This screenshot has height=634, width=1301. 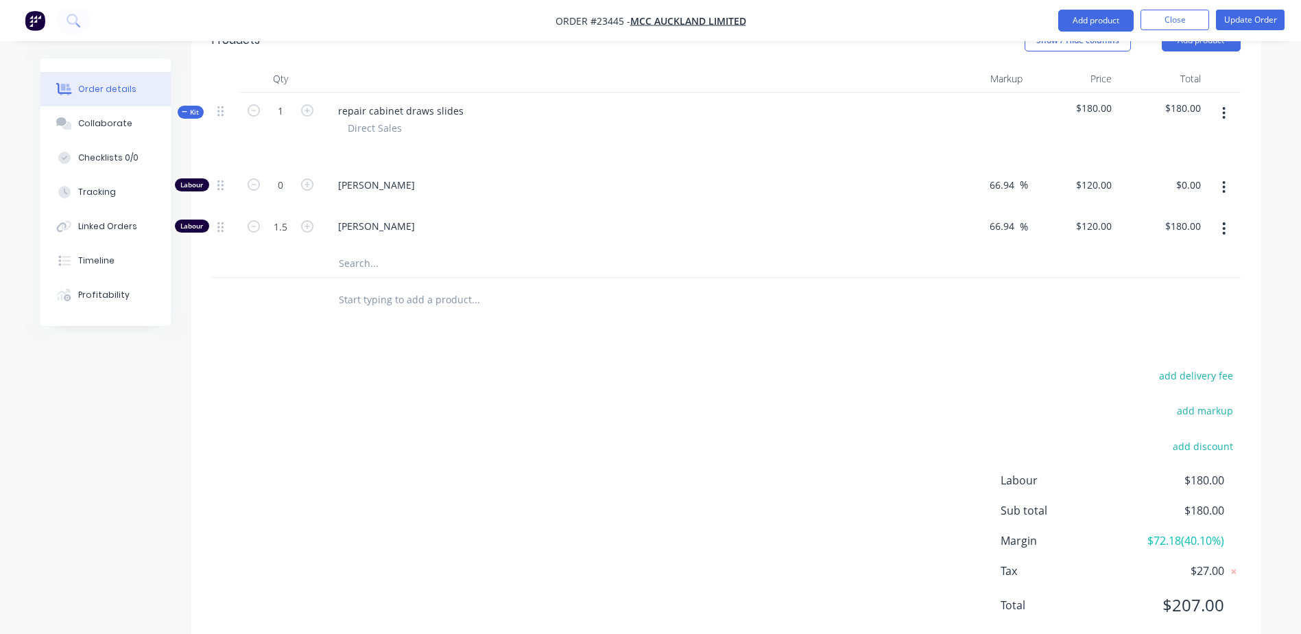 What do you see at coordinates (1250, 20) in the screenshot?
I see `button: Update Order` at bounding box center [1250, 20].